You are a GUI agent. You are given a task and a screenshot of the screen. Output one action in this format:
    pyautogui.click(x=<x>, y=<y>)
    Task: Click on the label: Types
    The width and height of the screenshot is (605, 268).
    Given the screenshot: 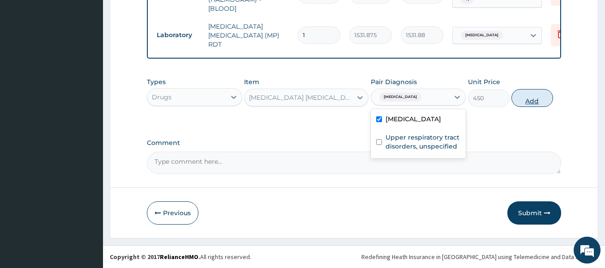 What is the action you would take?
    pyautogui.click(x=156, y=82)
    